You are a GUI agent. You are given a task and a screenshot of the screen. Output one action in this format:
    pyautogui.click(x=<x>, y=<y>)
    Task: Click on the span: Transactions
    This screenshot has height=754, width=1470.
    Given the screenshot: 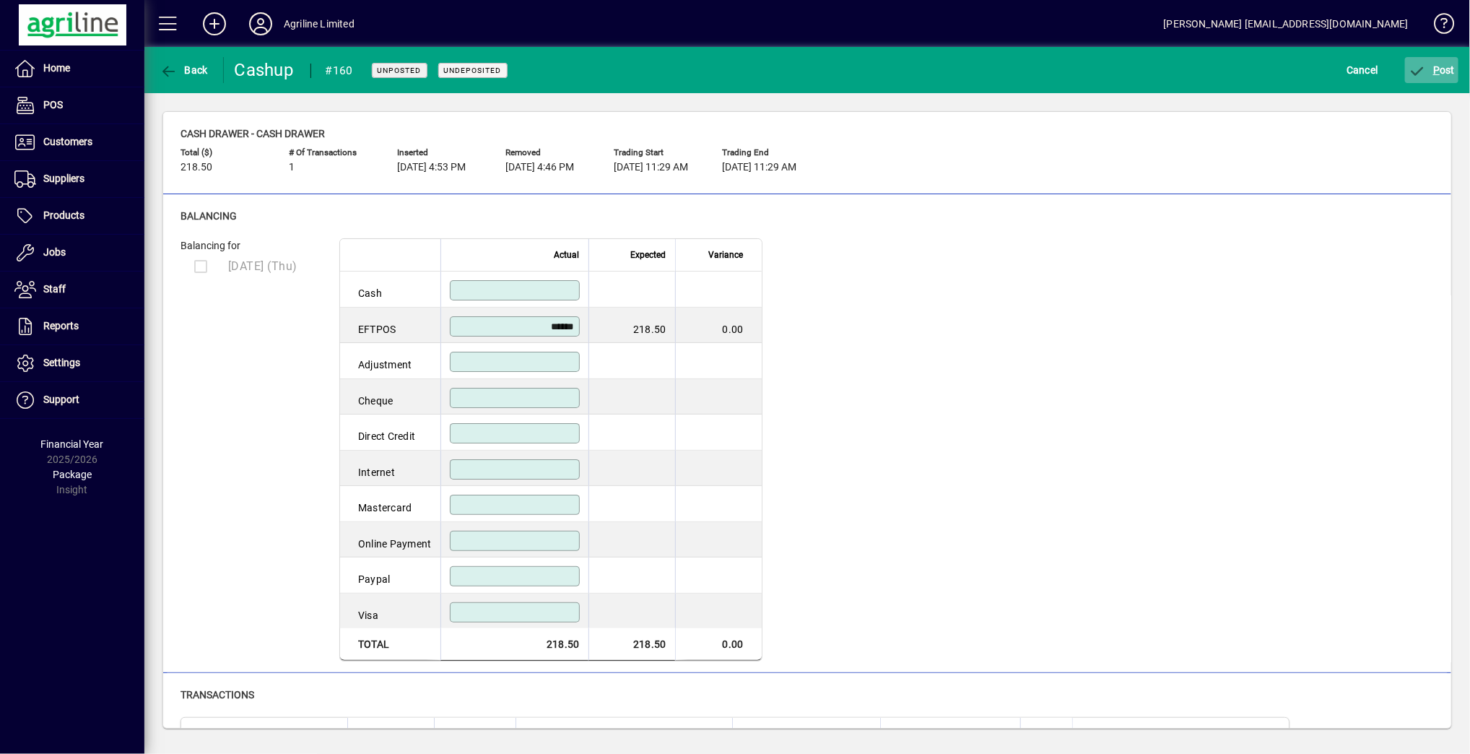 What is the action you would take?
    pyautogui.click(x=217, y=695)
    